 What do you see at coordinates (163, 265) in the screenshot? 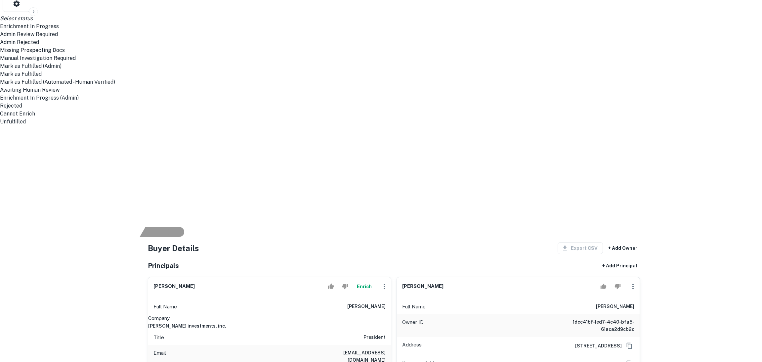
I see `h5: Principals` at bounding box center [163, 265].